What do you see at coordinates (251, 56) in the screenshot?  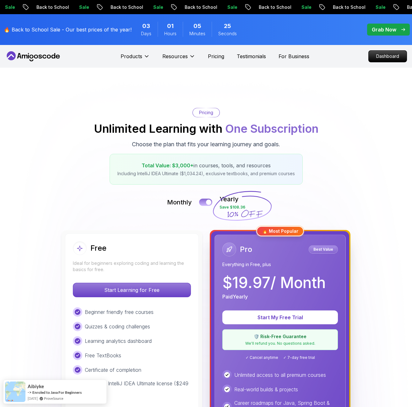 I see `a: Testimonials` at bounding box center [251, 56].